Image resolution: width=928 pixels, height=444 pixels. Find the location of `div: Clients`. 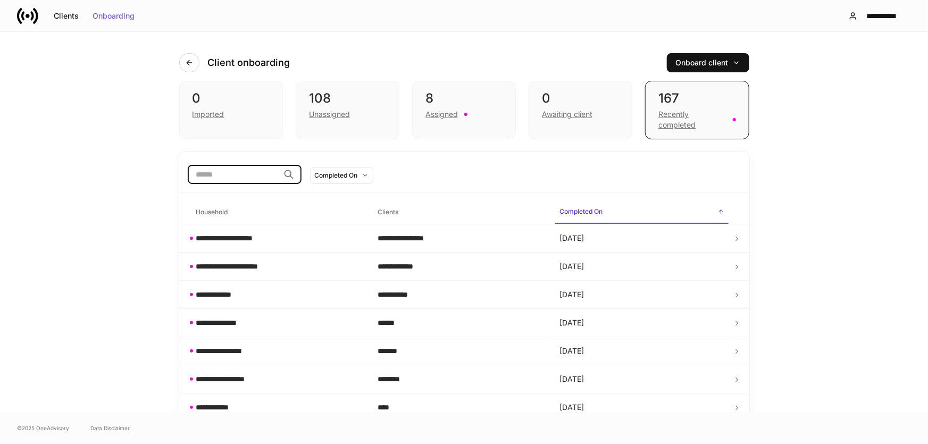

div: Clients is located at coordinates (66, 16).